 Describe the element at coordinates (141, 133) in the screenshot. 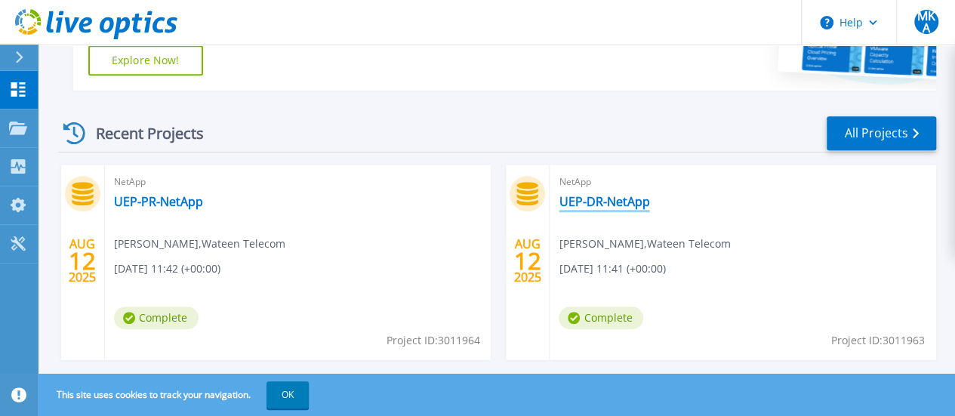

I see `div: Recent Projects` at that location.